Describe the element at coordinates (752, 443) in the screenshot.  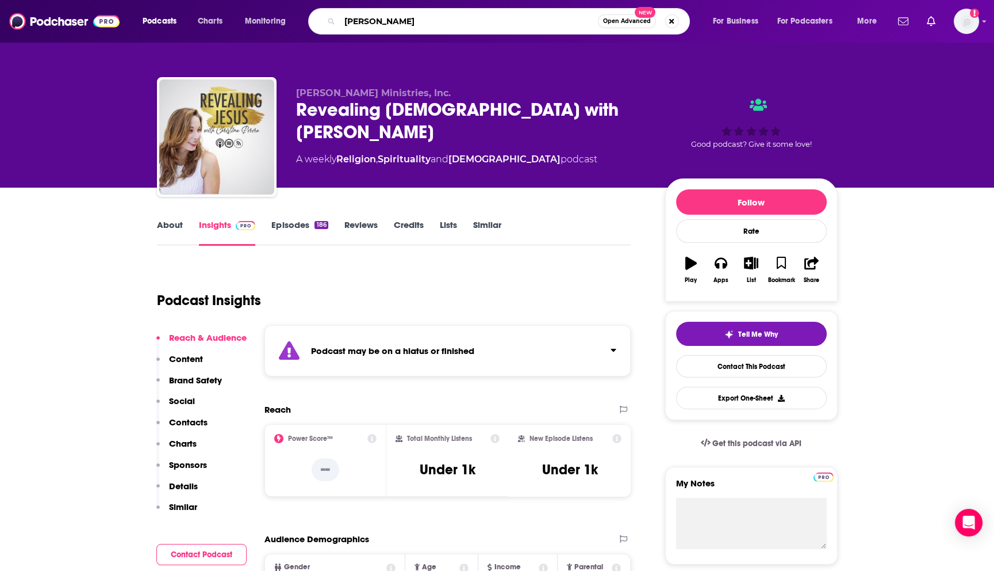
I see `a: Get this podcast via API` at that location.